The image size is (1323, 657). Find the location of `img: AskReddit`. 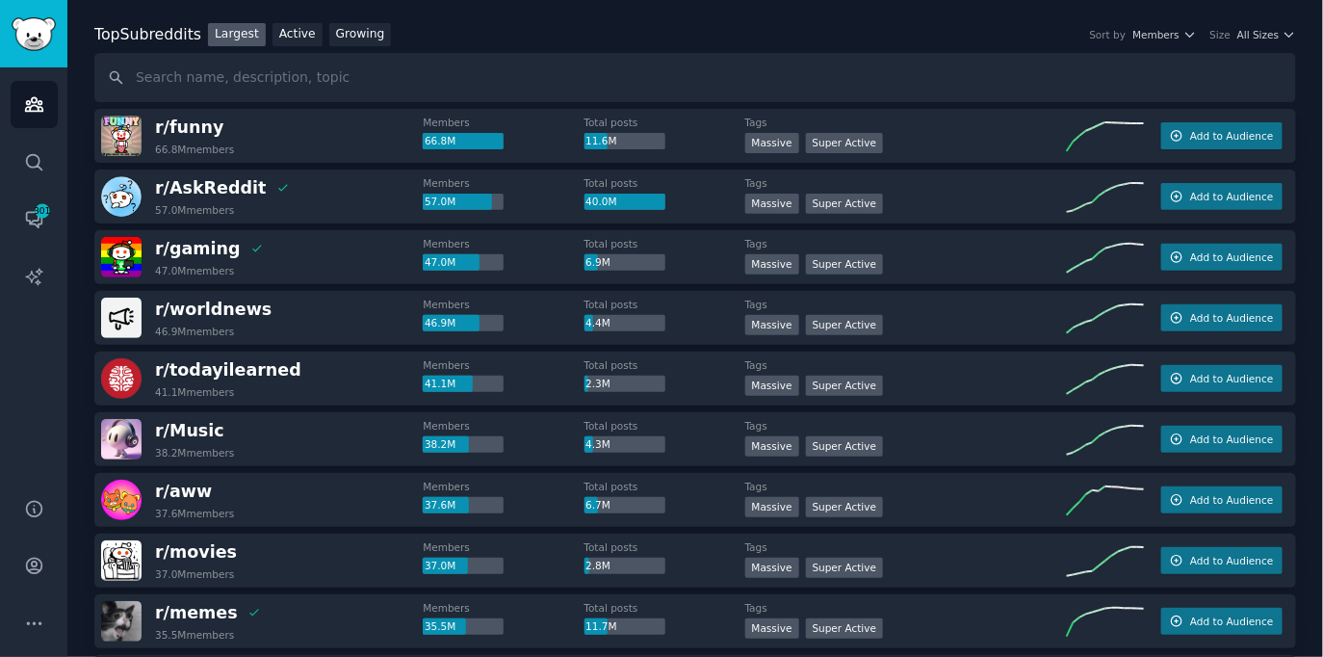

img: AskReddit is located at coordinates (121, 196).